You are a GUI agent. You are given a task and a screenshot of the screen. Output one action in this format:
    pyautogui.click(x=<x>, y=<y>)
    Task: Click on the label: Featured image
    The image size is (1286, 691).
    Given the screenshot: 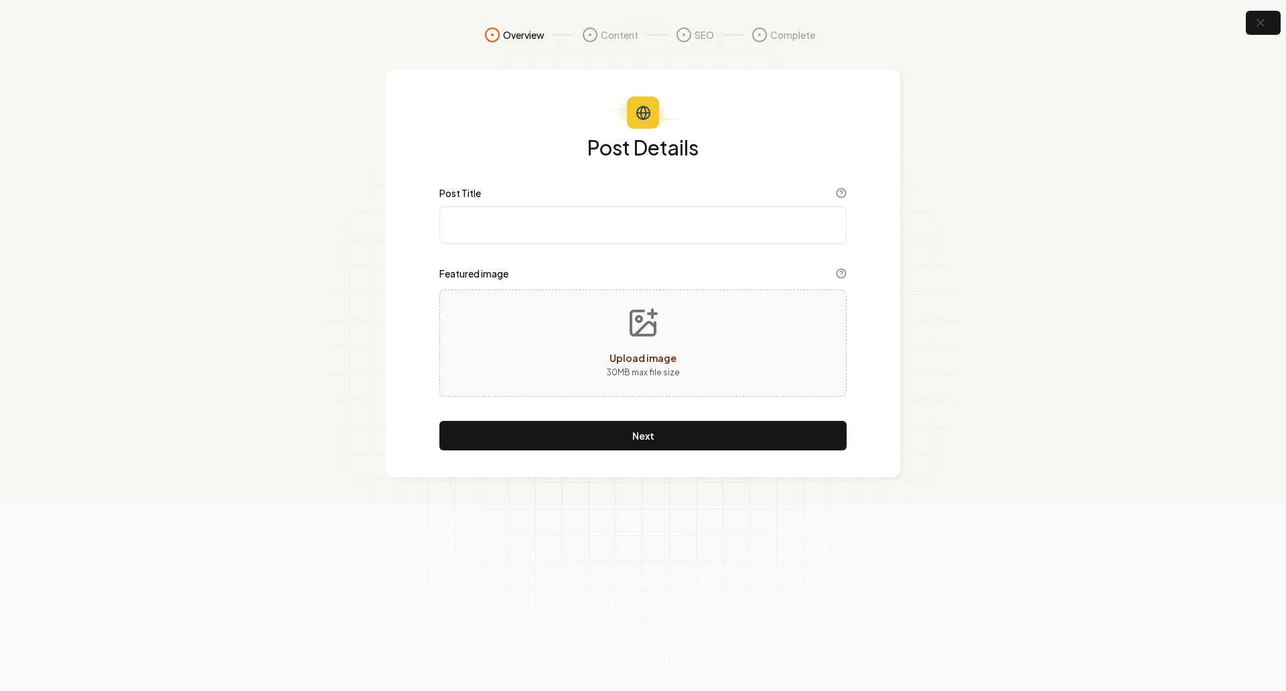 What is the action you would take?
    pyautogui.click(x=474, y=273)
    